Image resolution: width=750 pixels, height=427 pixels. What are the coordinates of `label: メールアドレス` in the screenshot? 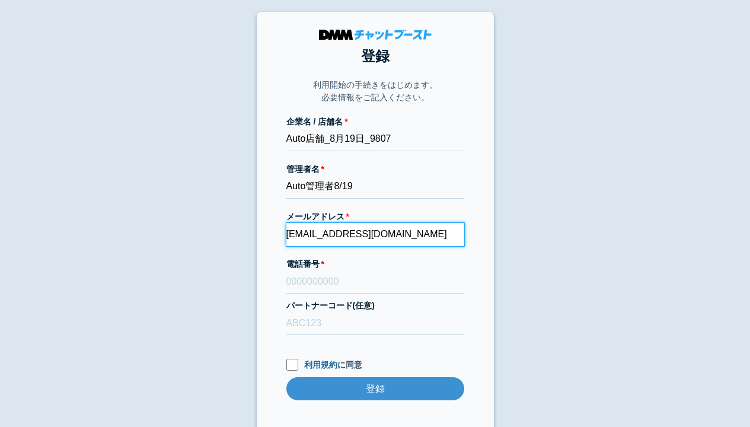 It's located at (375, 216).